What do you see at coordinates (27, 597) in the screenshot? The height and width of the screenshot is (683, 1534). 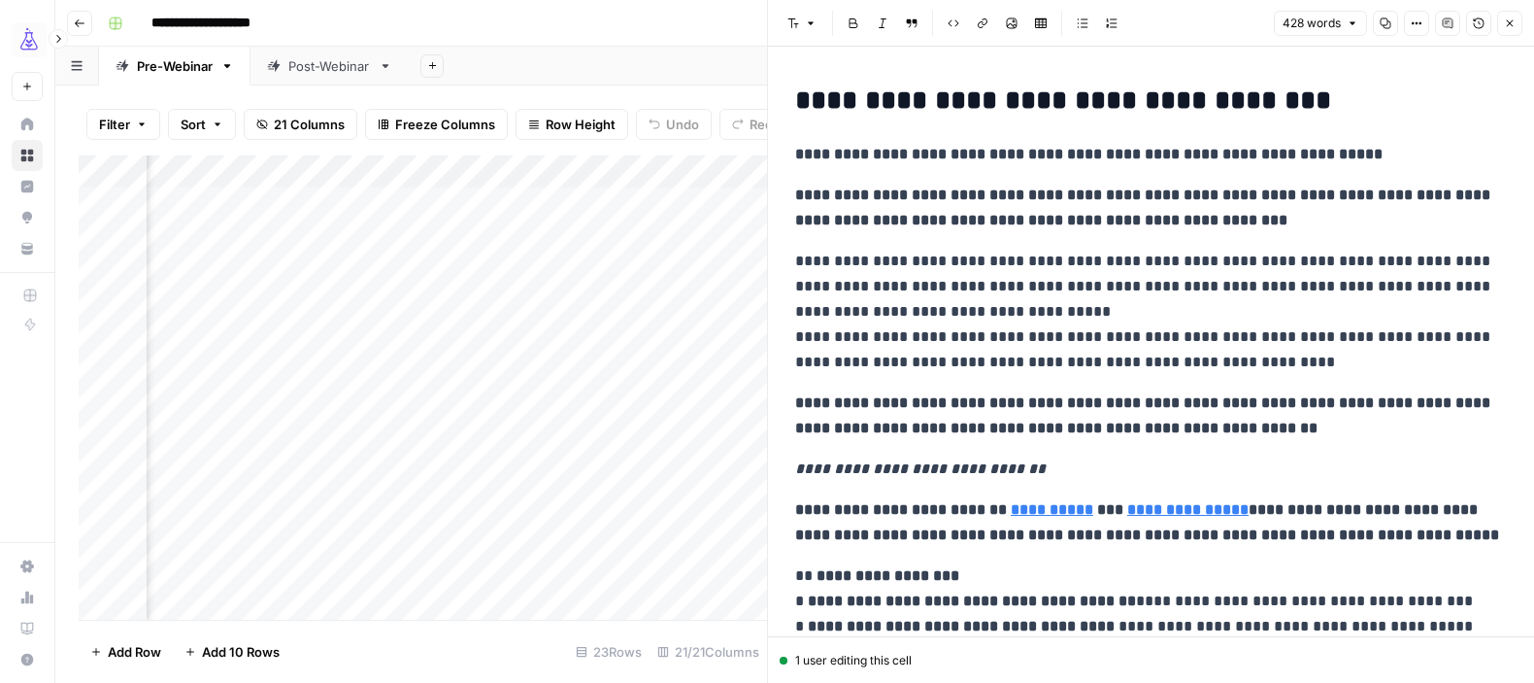 I see `a: Usage` at bounding box center [27, 597].